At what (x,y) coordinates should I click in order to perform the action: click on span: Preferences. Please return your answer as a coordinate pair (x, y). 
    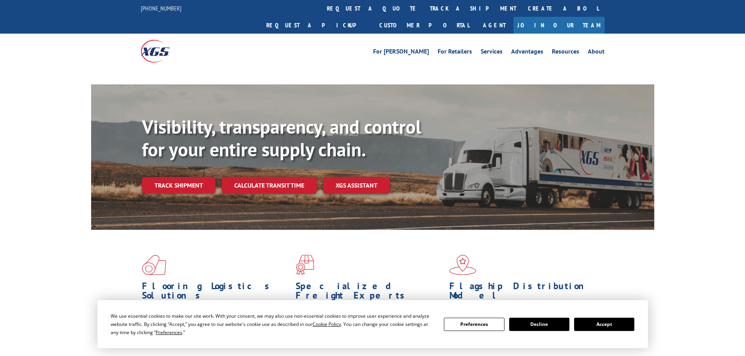
    Looking at the image, I should click on (169, 332).